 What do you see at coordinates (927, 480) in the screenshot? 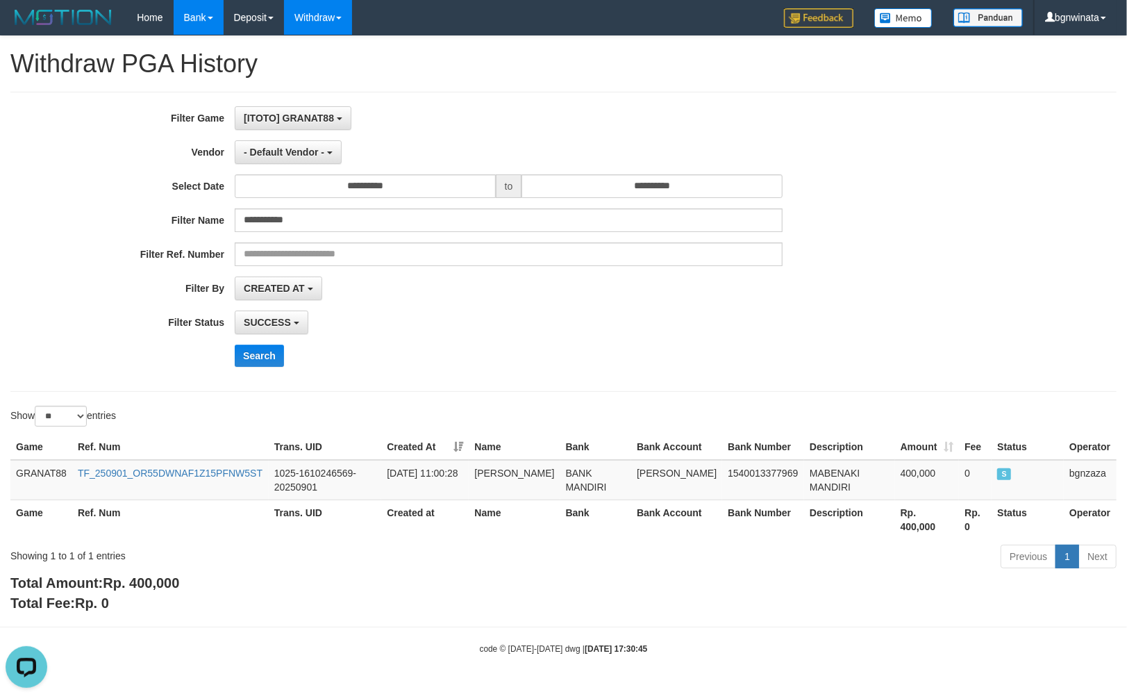
I see `td: 400,000` at bounding box center [927, 480].